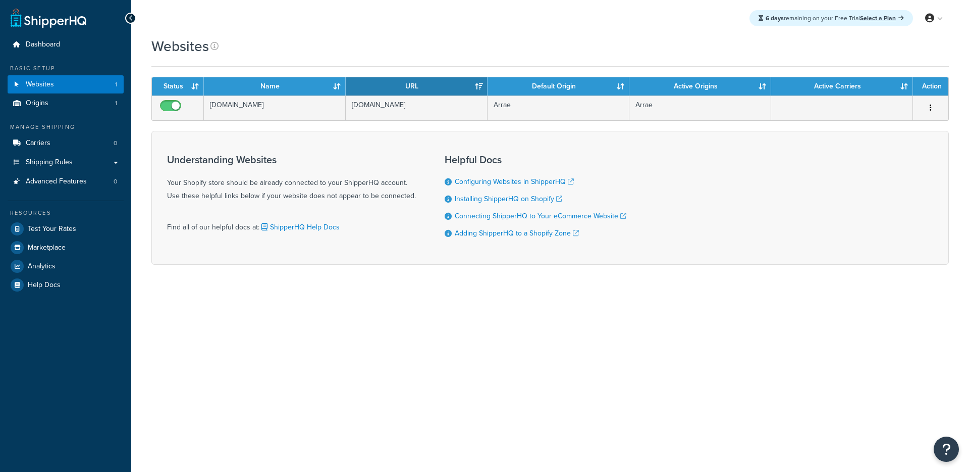  I want to click on a: Marketplace, so click(66, 247).